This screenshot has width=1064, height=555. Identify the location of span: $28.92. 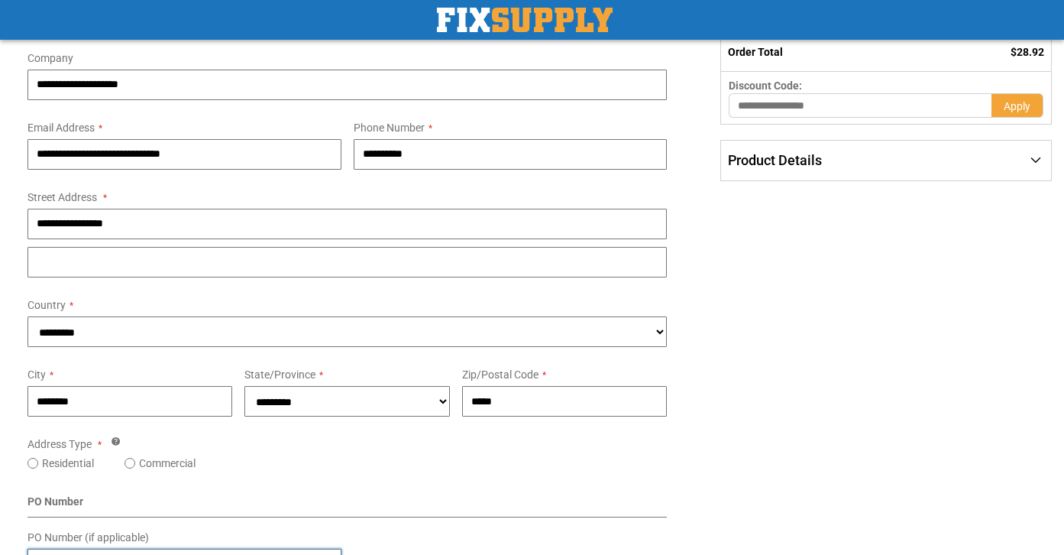
(1028, 52).